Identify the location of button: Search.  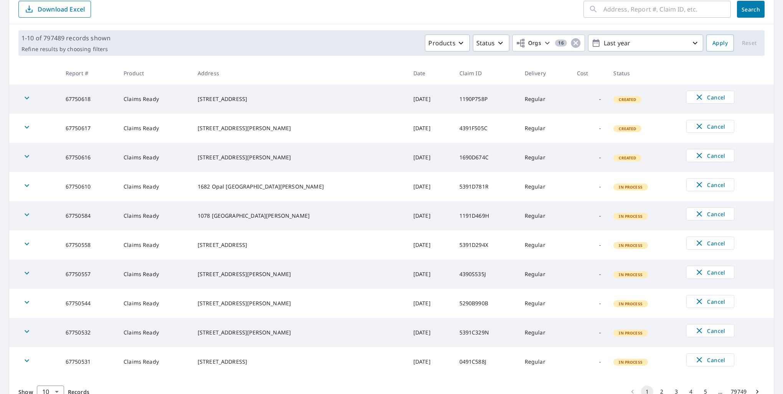
(751, 9).